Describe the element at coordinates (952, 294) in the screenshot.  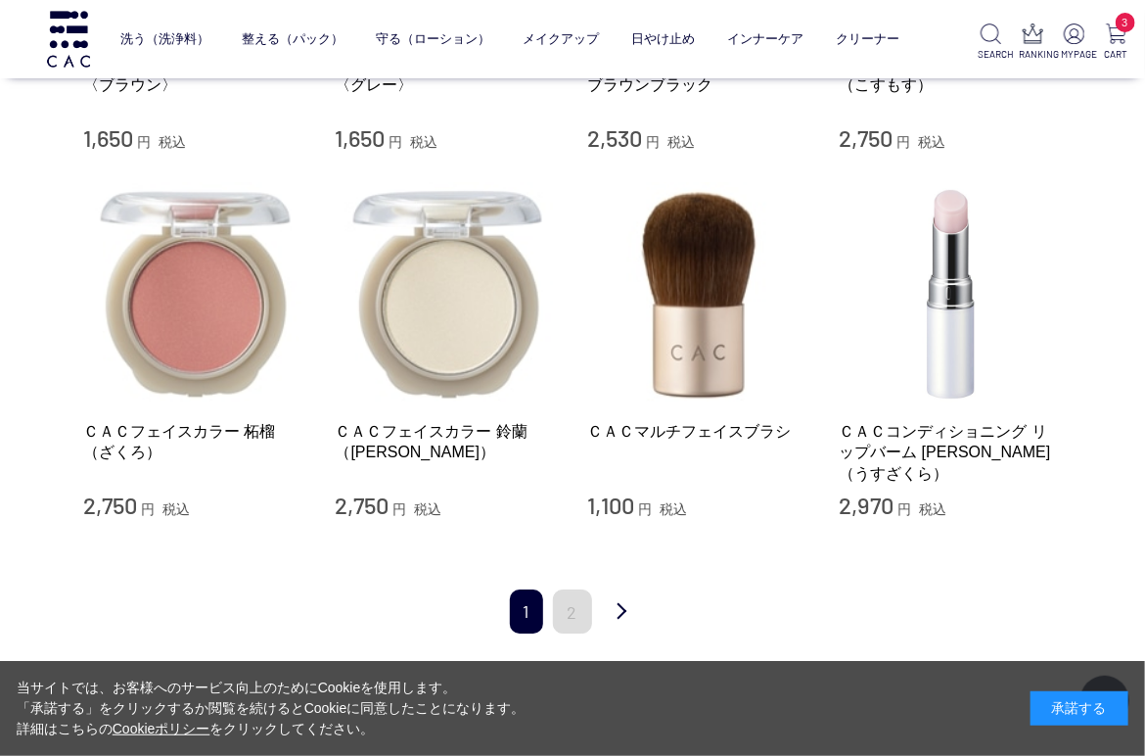
I see `img: ＣＡＣコンディショニング リップバーム 薄桜（うすざくら）` at that location.